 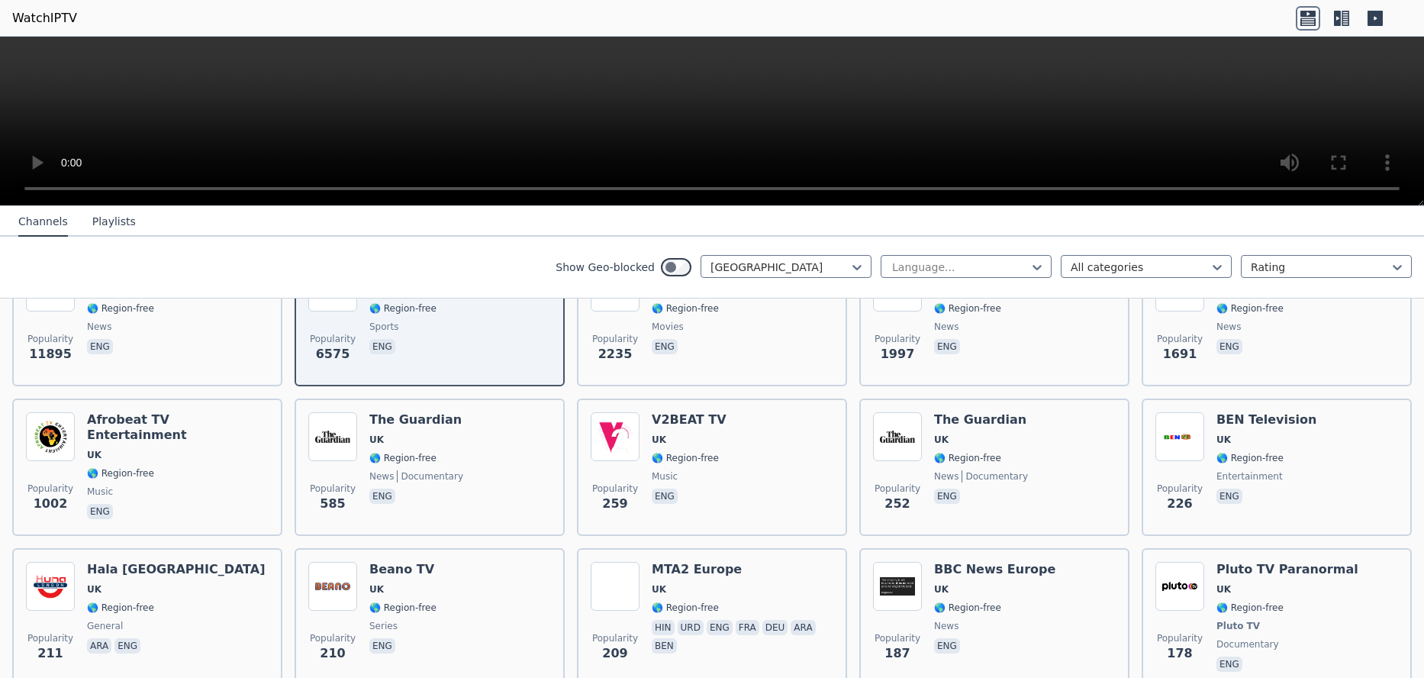 I want to click on span: entertainment, so click(x=1249, y=476).